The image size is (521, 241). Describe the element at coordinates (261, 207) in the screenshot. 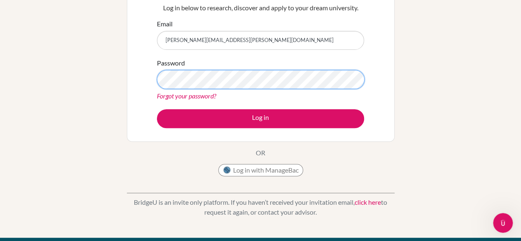

I see `p: BridgeU is an invite only platform. If you haven’t received your invitation email, to request it ...` at that location.